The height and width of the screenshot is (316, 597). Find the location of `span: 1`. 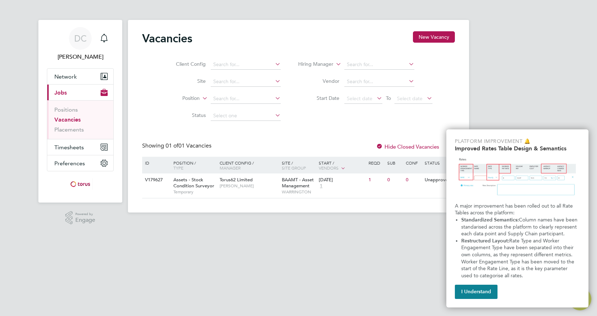

span: 1 is located at coordinates (321, 186).